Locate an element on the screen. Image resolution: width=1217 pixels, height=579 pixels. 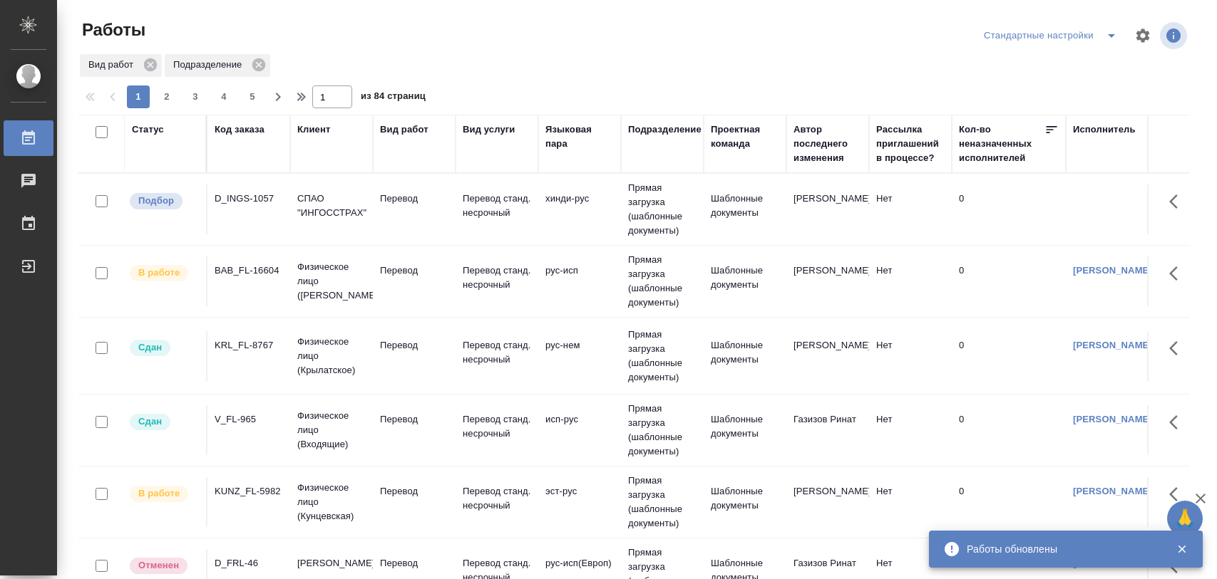
span: Посмотреть информацию is located at coordinates (1174, 36).